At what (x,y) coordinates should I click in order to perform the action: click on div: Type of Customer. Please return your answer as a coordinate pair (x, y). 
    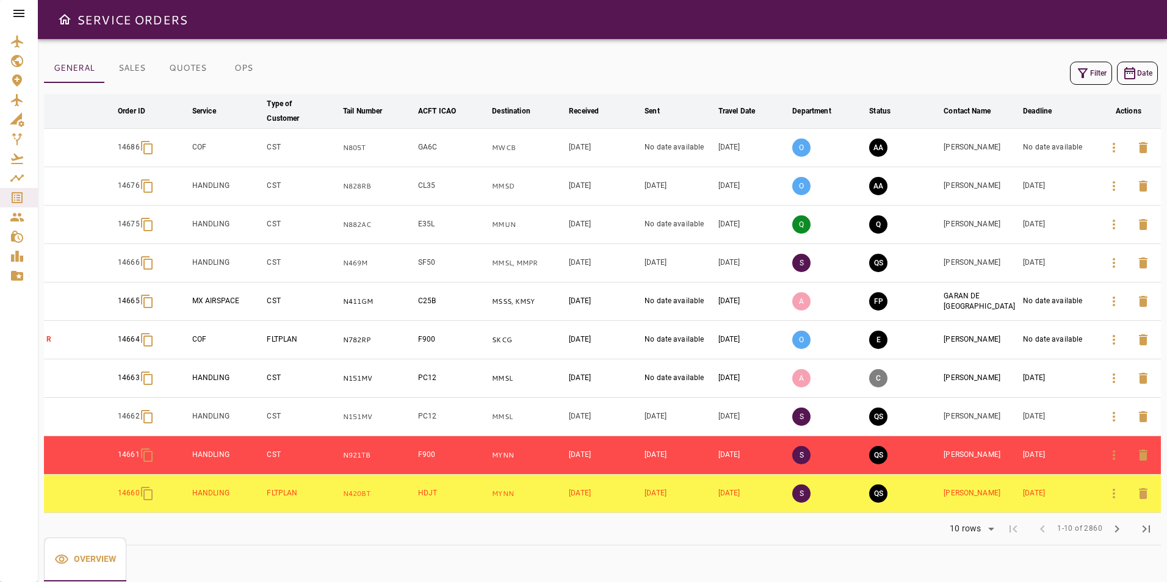
    Looking at the image, I should click on (294, 111).